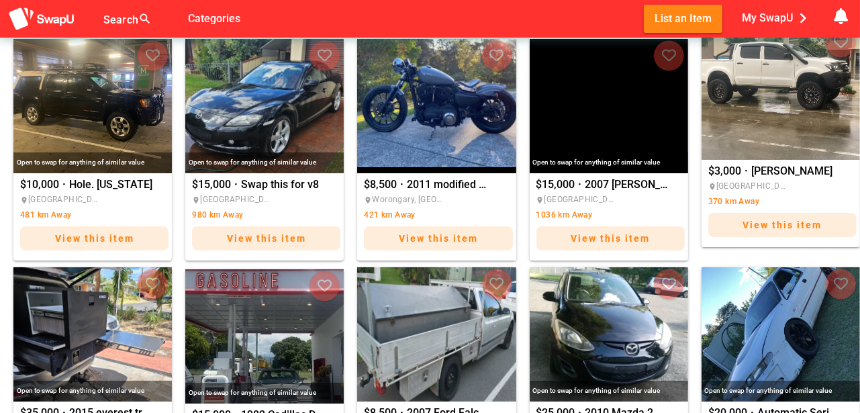  Describe the element at coordinates (436, 106) in the screenshot. I see `div: 2011 modified Harley Davidson` at that location.